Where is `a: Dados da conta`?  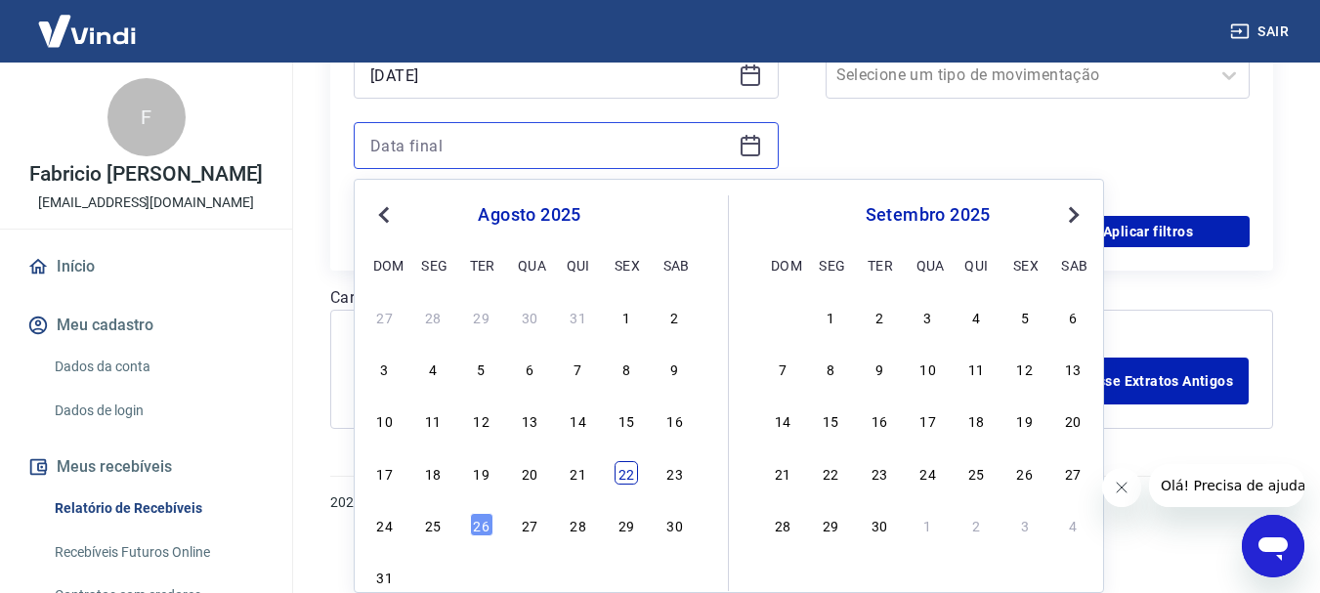
a: Dados da conta is located at coordinates (157, 366).